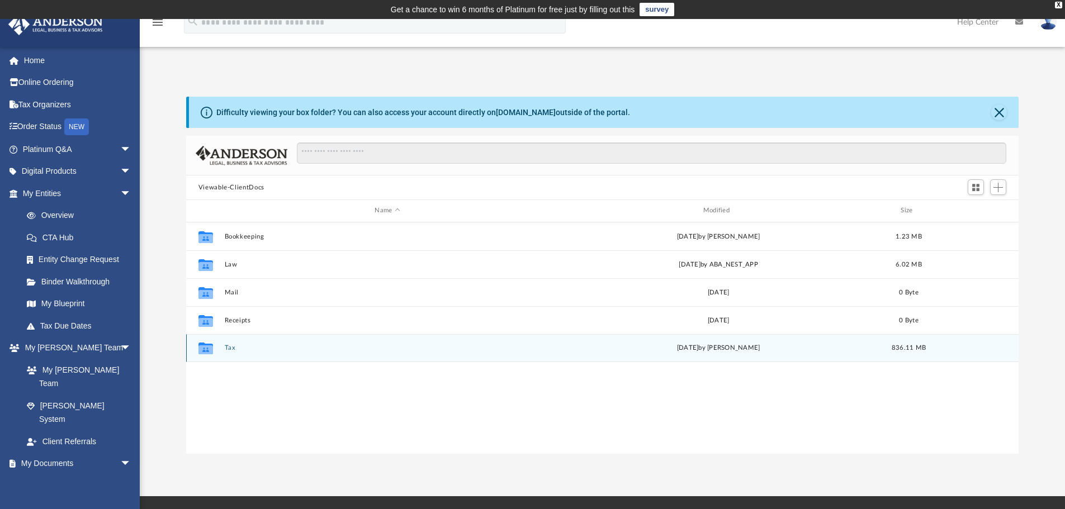  Describe the element at coordinates (1059, 5) in the screenshot. I see `div: close` at that location.